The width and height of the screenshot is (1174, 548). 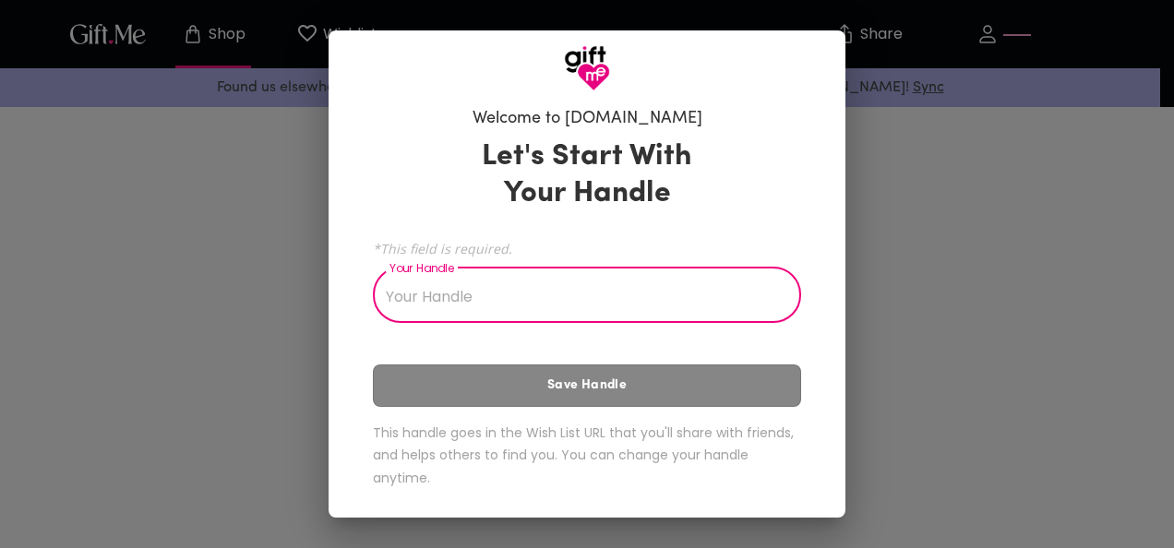 What do you see at coordinates (587, 175) in the screenshot?
I see `h3: Let's Start With Your Handle` at bounding box center [587, 175].